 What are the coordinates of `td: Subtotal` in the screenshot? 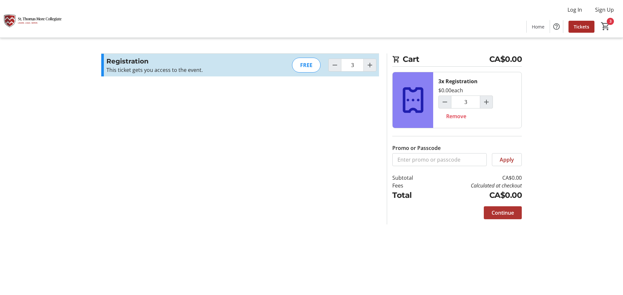 It's located at (411, 178).